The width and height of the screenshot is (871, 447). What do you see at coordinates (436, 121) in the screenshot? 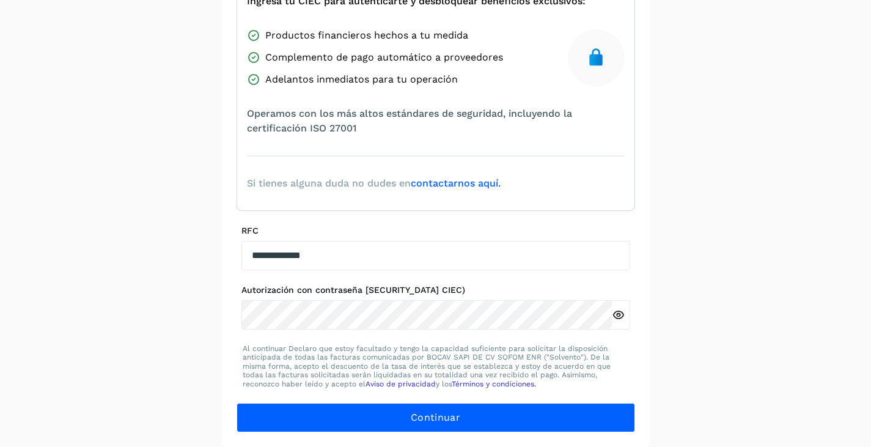
I see `span: Operamos con los más altos estándares de seguridad, incluyendo la certificación ISO 27001` at bounding box center [436, 121].